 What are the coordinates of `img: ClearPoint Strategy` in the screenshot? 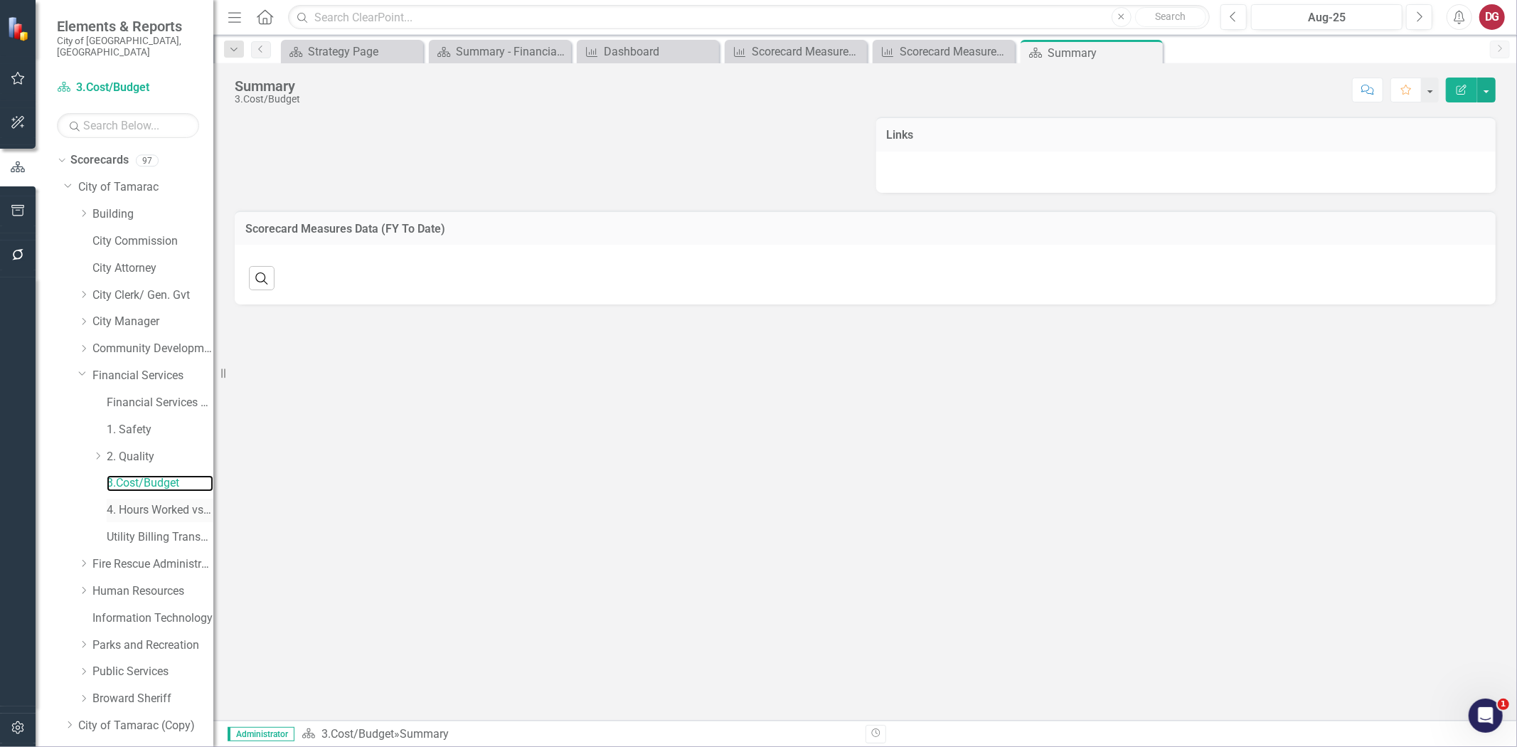 It's located at (19, 28).